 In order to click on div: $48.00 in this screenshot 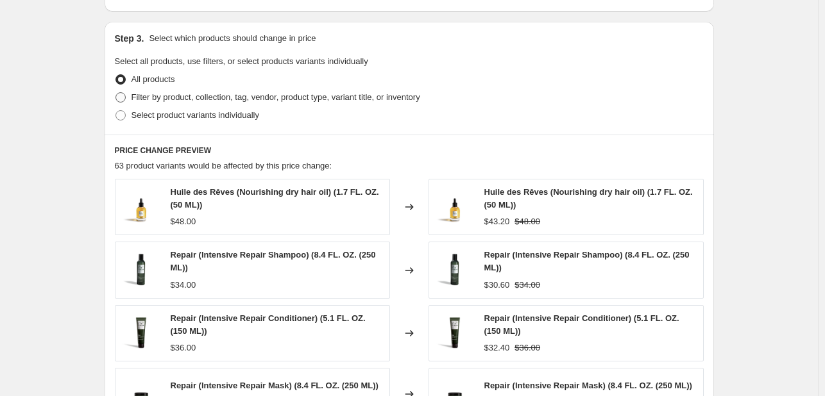, I will do `click(183, 222)`.